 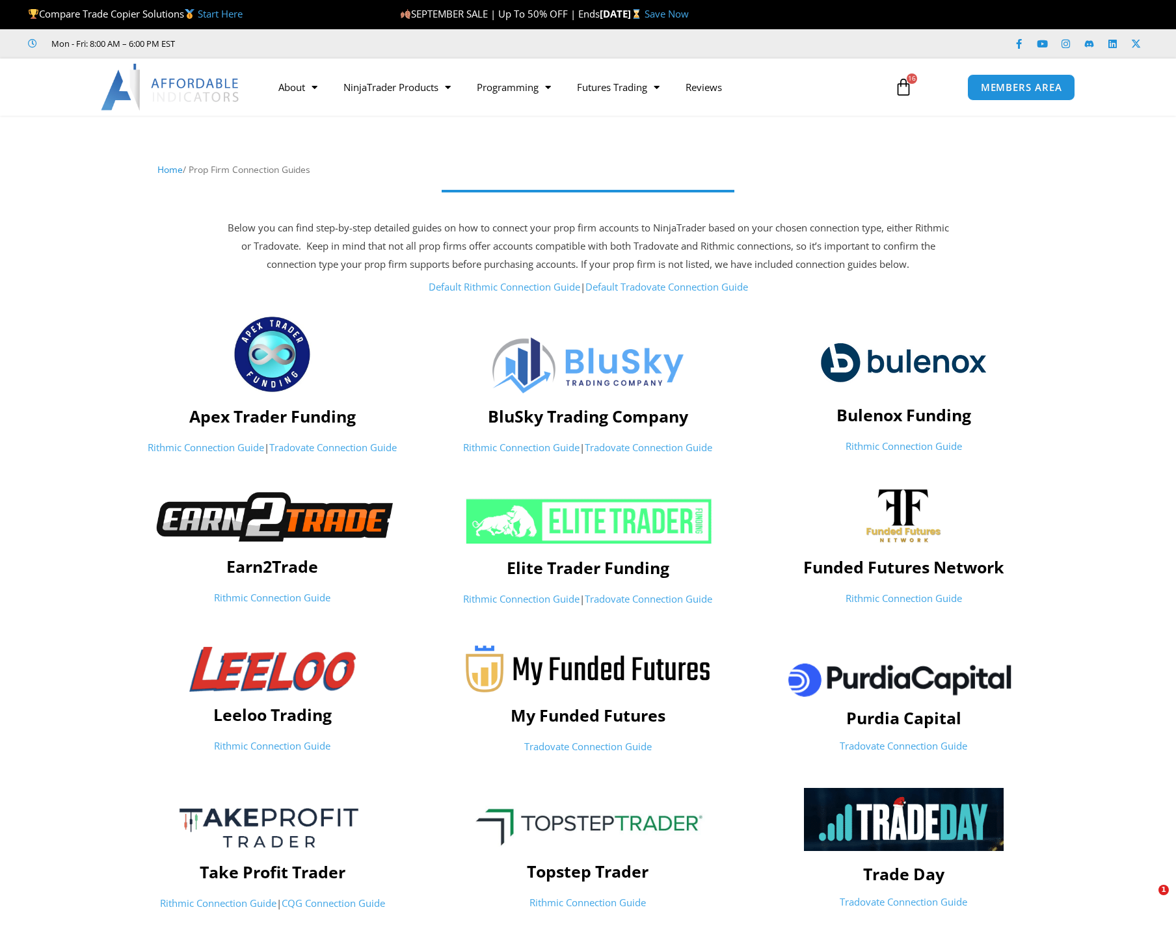 What do you see at coordinates (135, 14) in the screenshot?
I see `span: Compare Trade Copier Solutions` at bounding box center [135, 14].